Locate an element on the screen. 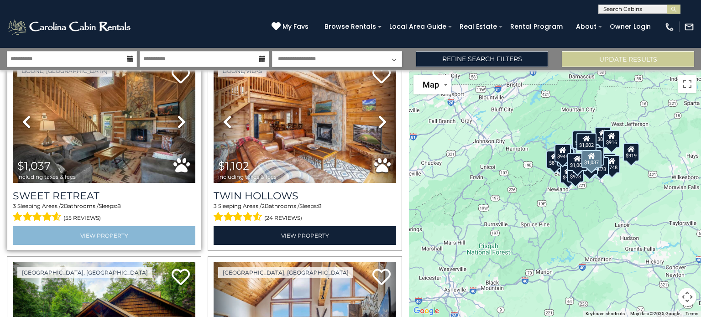 This screenshot has width=701, height=317. a: Local Area Guide is located at coordinates (418, 26).